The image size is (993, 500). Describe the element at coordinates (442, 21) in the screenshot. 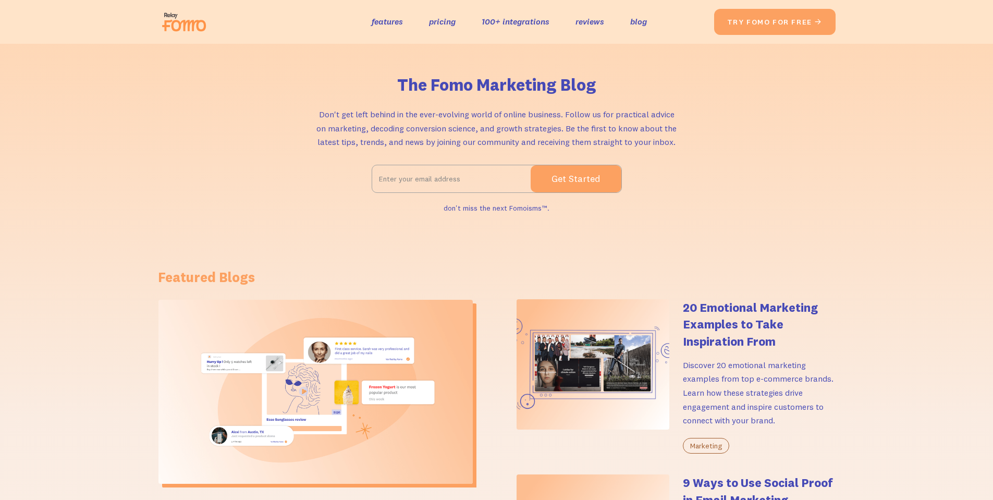

I see `a: pricing` at that location.